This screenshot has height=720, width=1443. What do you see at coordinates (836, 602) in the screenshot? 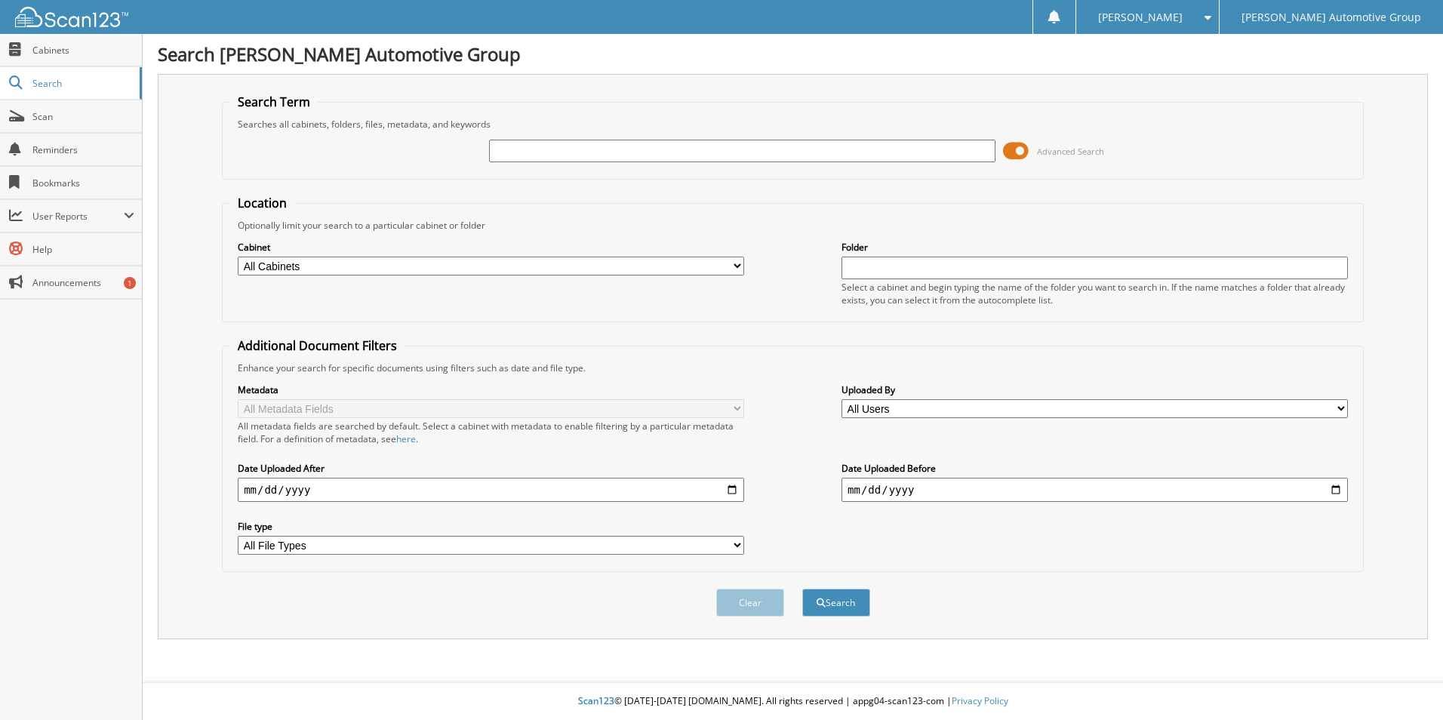
I see `button: Search` at bounding box center [836, 602].